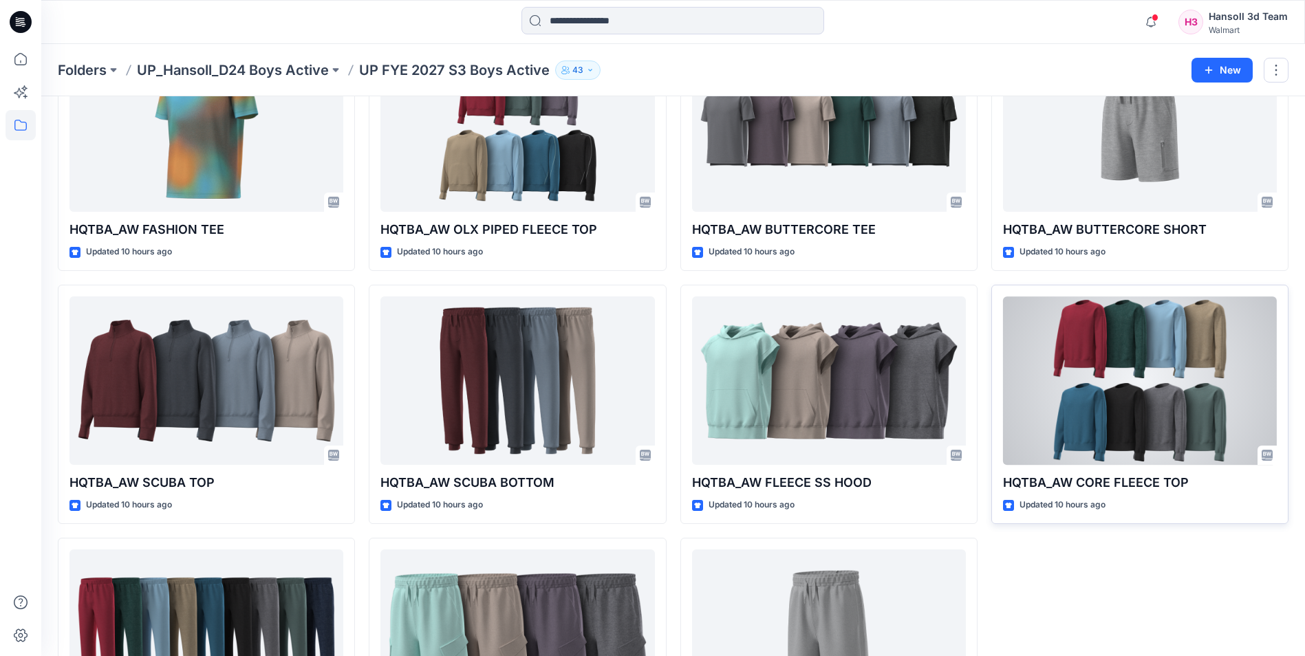  I want to click on p: HQTBA_AW OLX PIPED FLEECE TOP, so click(517, 230).